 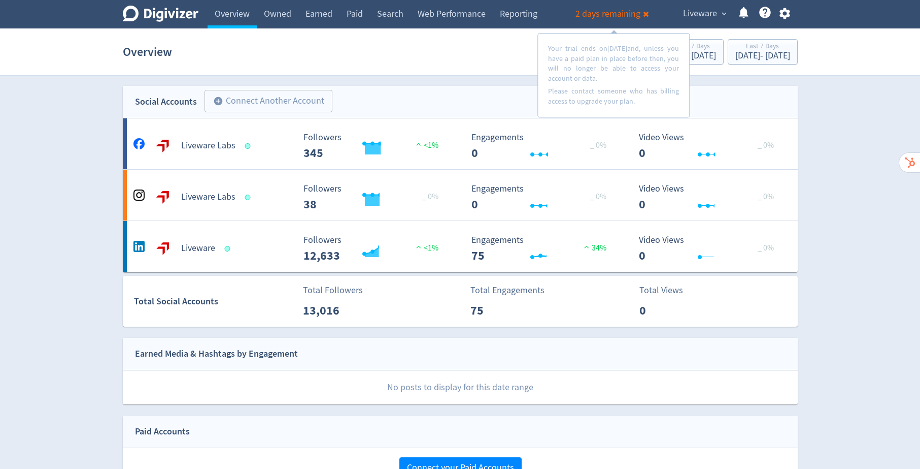 I want to click on div: Last 7 Days, so click(x=763, y=47).